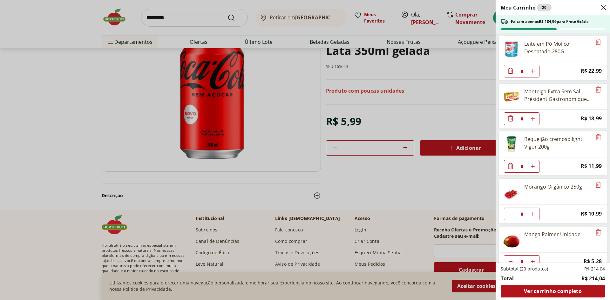  Describe the element at coordinates (524, 269) in the screenshot. I see `span: Subtotal (20 produtos)` at that location.